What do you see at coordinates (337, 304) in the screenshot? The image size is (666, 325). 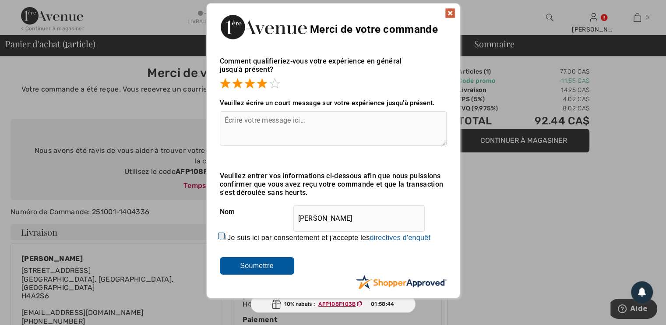 I see `ins: AFP108F103B` at bounding box center [337, 304].